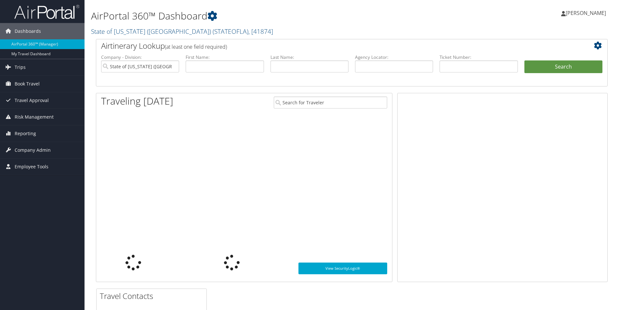 Image resolution: width=619 pixels, height=310 pixels. Describe the element at coordinates (230, 31) in the screenshot. I see `span: ( STATEOFLA )` at that location.